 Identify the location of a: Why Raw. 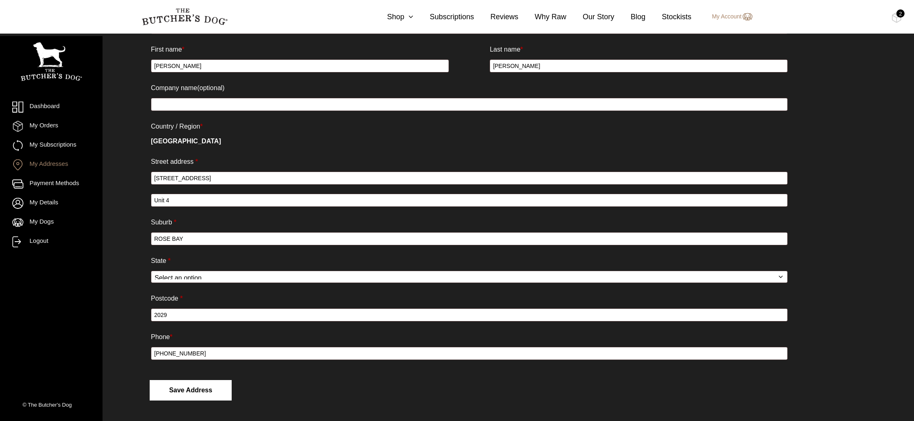
(542, 17).